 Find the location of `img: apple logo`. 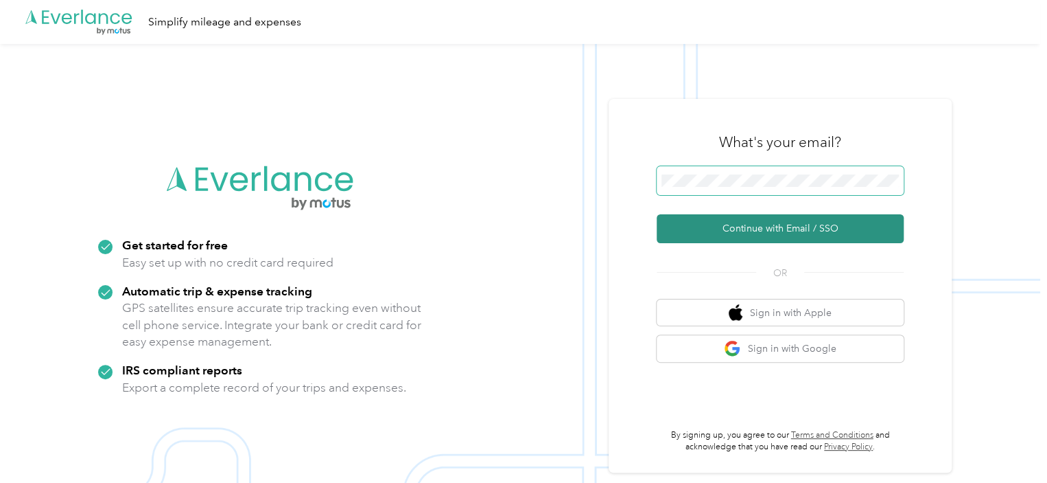

img: apple logo is located at coordinates (736, 312).